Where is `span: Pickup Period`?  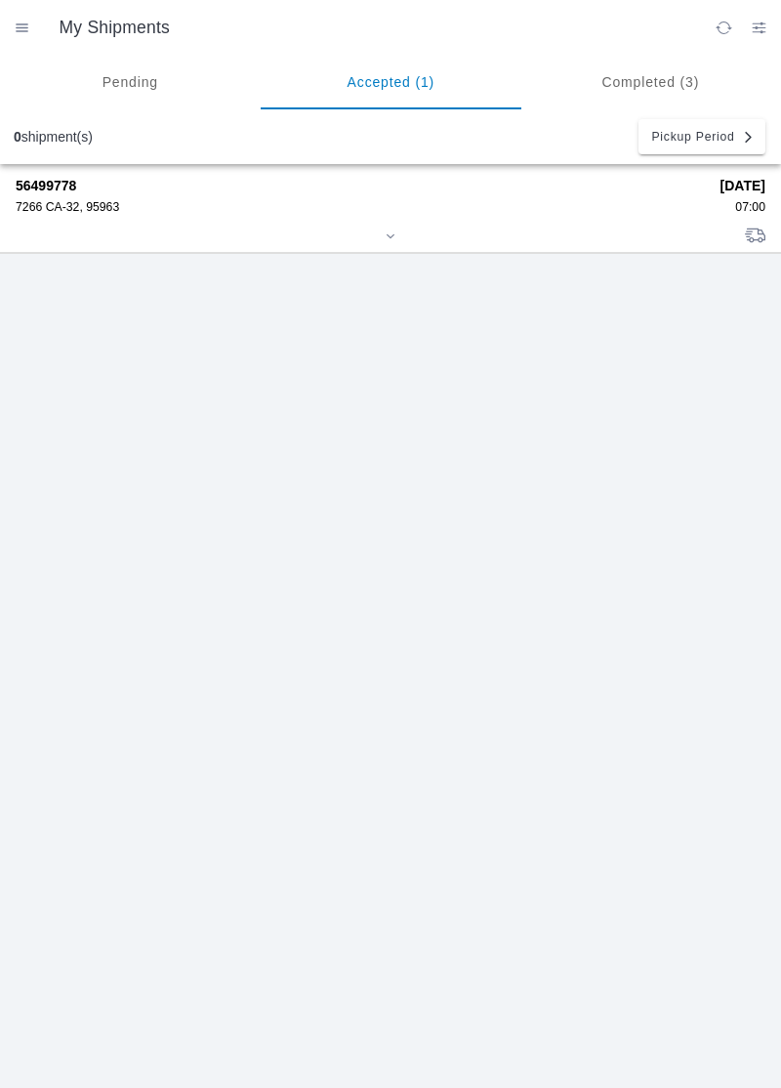 span: Pickup Period is located at coordinates (692, 137).